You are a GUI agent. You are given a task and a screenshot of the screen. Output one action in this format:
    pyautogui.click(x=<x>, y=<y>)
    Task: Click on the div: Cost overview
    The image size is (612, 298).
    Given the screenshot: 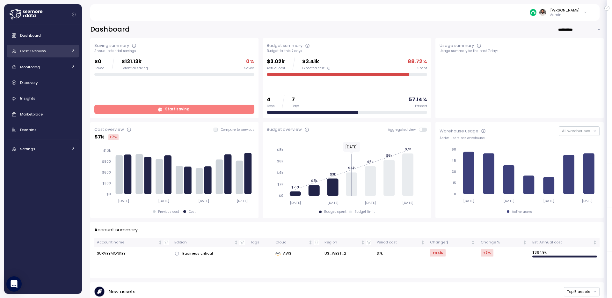 What is the action you would take?
    pyautogui.click(x=109, y=129)
    